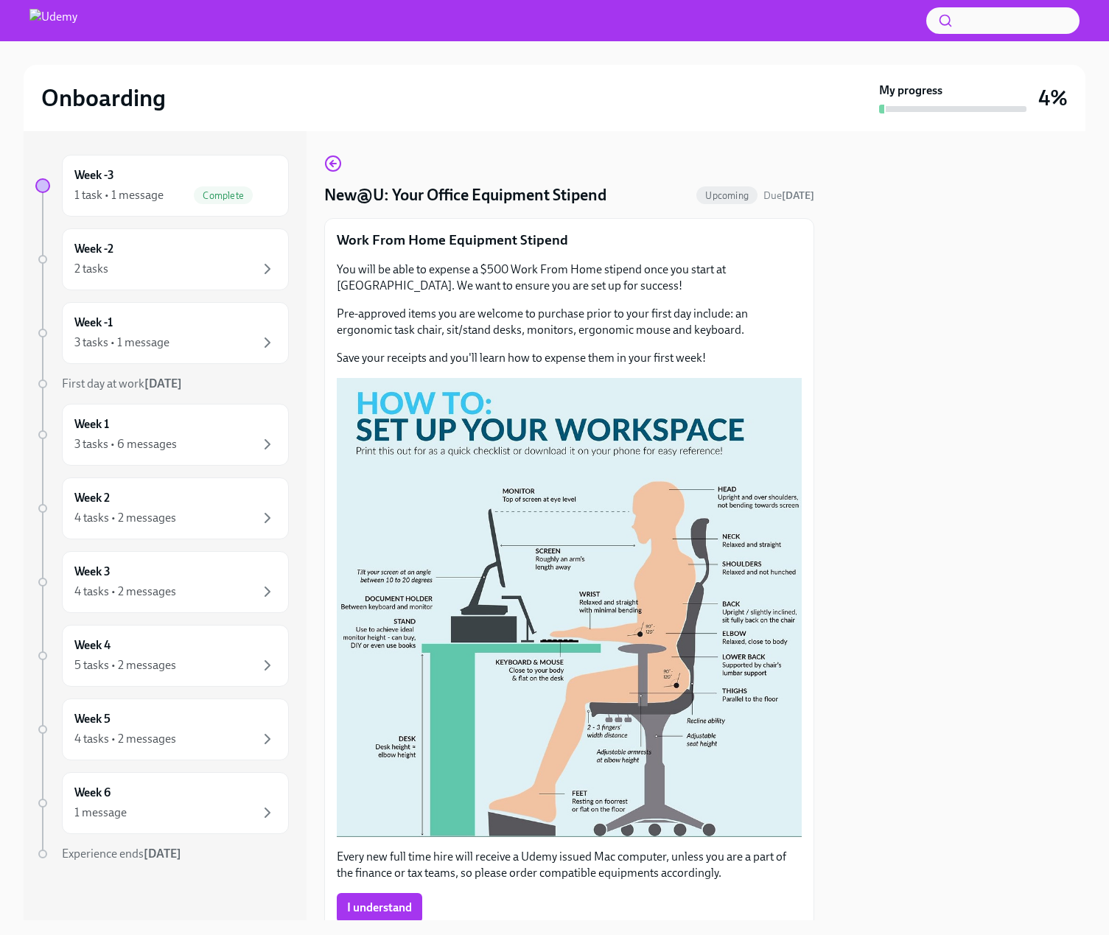 The width and height of the screenshot is (1109, 935). What do you see at coordinates (100, 813) in the screenshot?
I see `div: 1 message` at bounding box center [100, 813].